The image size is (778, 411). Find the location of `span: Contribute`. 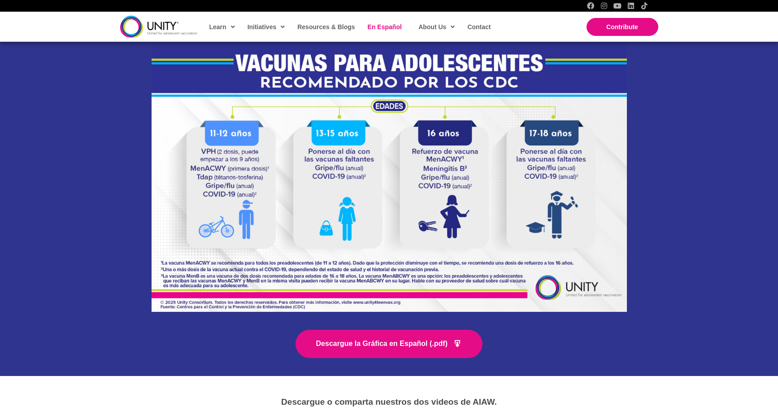

span: Contribute is located at coordinates (622, 27).